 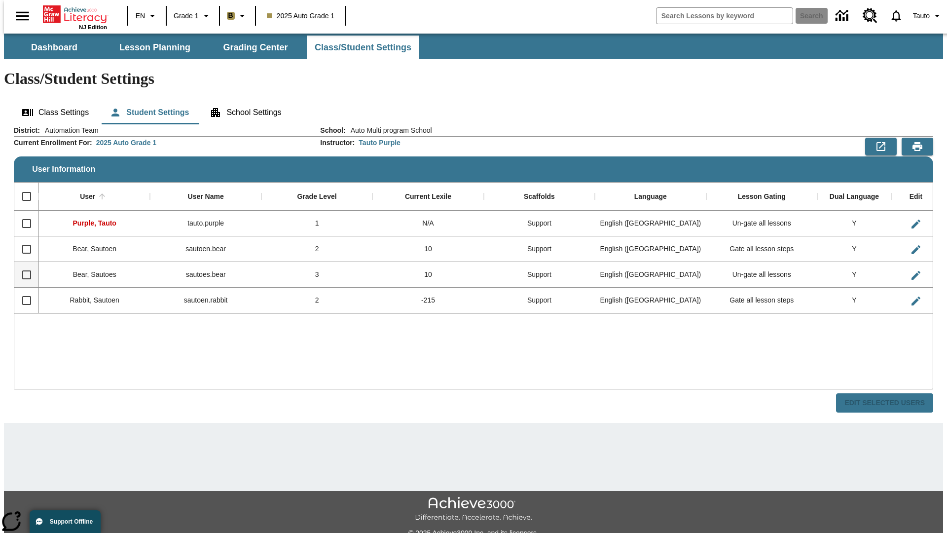 I want to click on span: 2025 Auto Grade 1, so click(x=301, y=16).